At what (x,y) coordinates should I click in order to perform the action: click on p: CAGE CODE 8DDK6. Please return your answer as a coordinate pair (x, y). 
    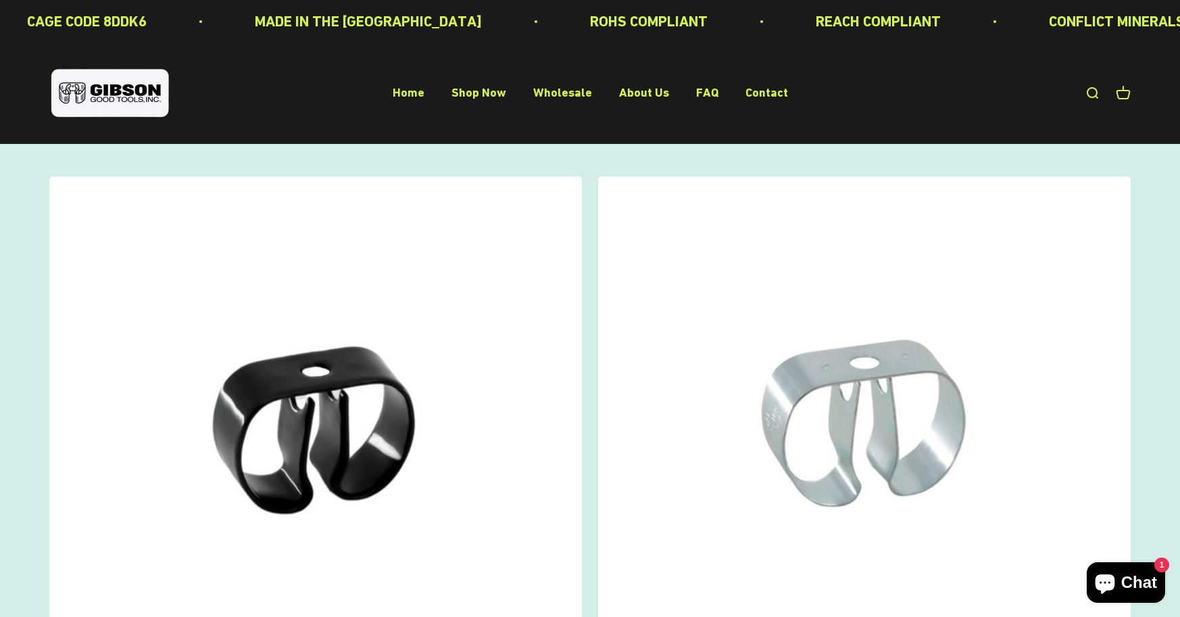
    Looking at the image, I should click on (87, 21).